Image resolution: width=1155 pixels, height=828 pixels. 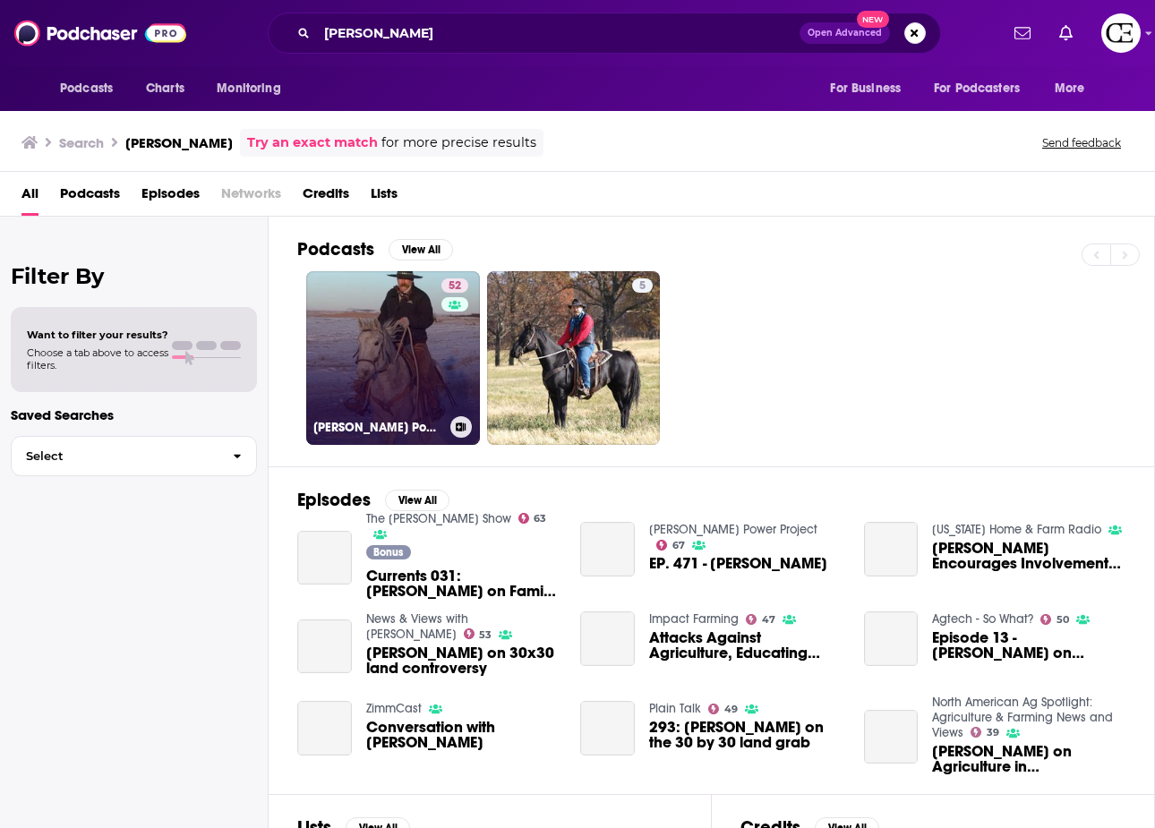 I want to click on p: Saved Searches, so click(x=133, y=415).